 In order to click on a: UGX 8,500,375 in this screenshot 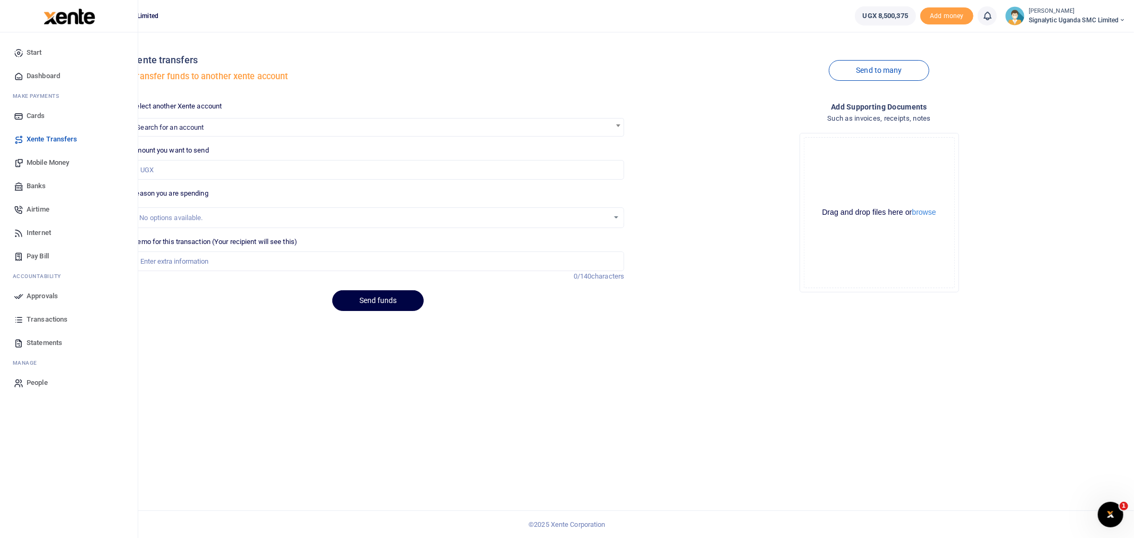, I will do `click(885, 16)`.